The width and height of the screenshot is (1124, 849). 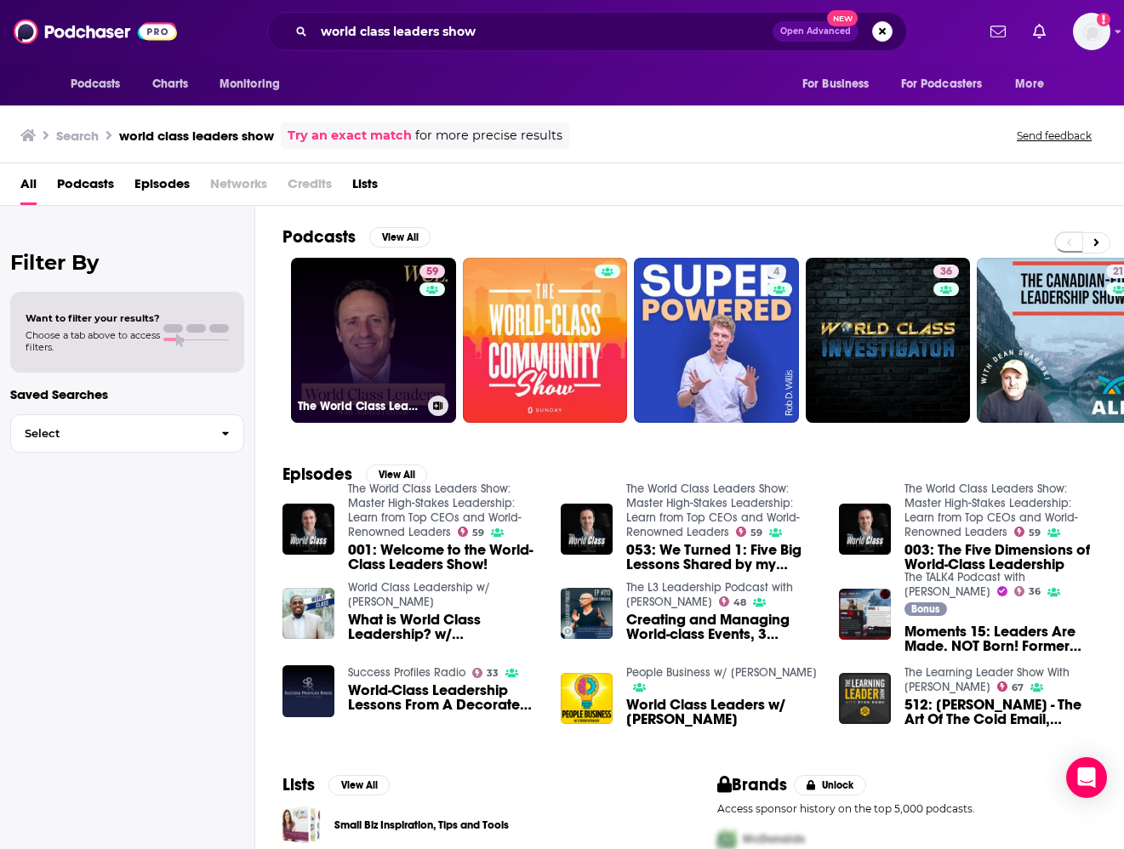 I want to click on input: Search podcasts, credits, & more..., so click(x=543, y=31).